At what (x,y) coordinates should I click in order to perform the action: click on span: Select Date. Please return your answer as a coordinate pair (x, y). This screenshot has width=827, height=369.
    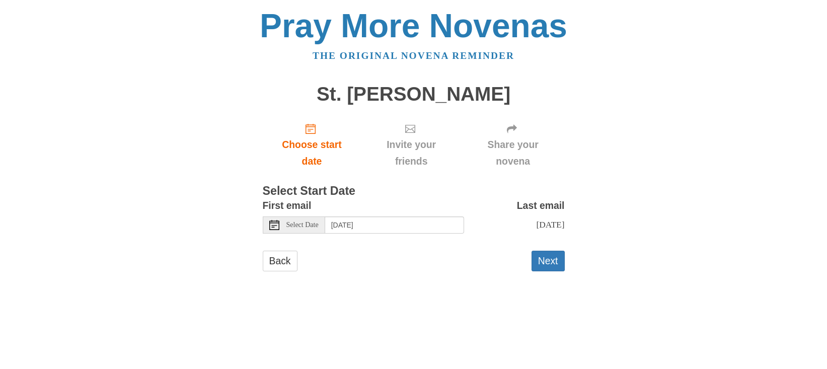
    Looking at the image, I should click on (302, 225).